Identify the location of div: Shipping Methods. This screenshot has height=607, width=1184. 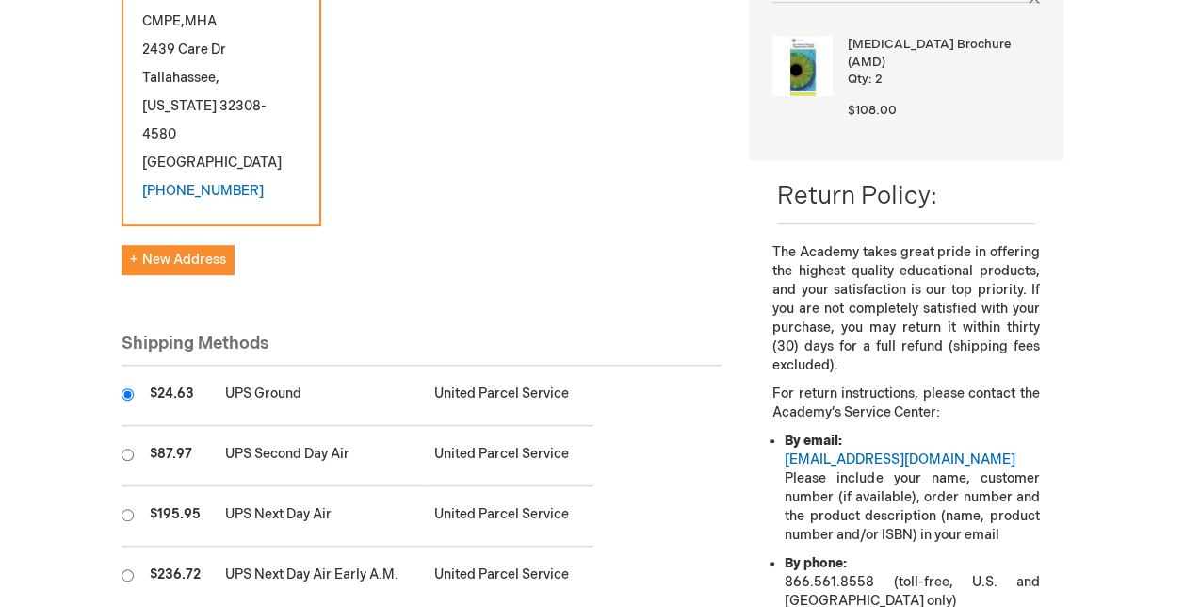
(421, 348).